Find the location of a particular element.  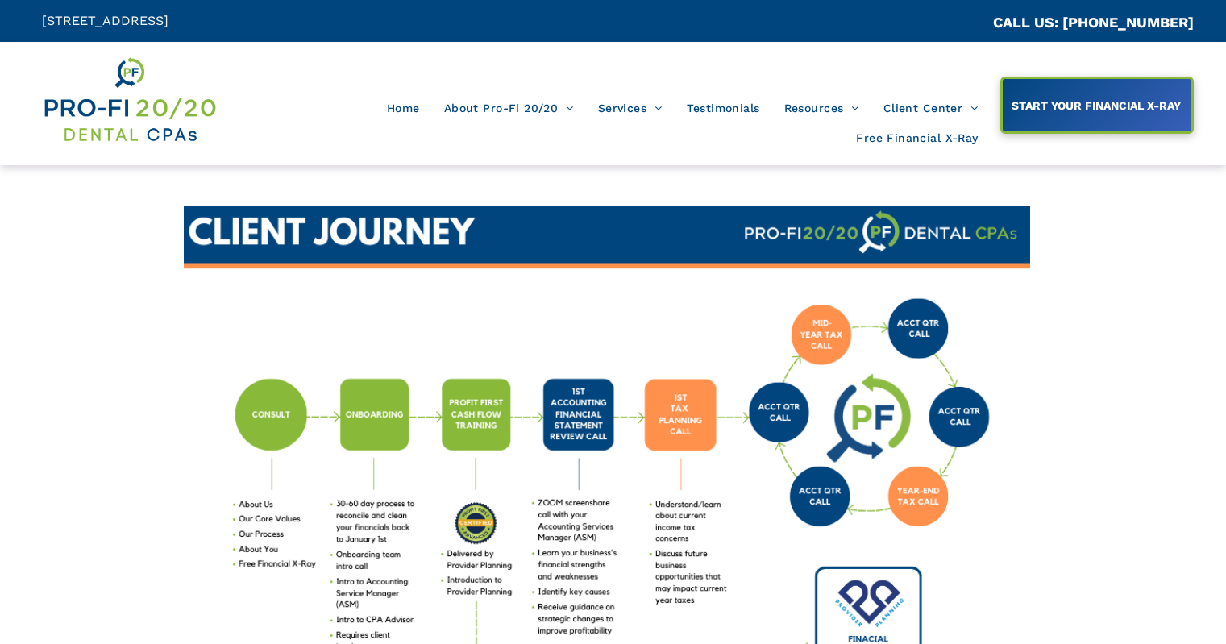

span: CA::CALLC is located at coordinates (959, 23).